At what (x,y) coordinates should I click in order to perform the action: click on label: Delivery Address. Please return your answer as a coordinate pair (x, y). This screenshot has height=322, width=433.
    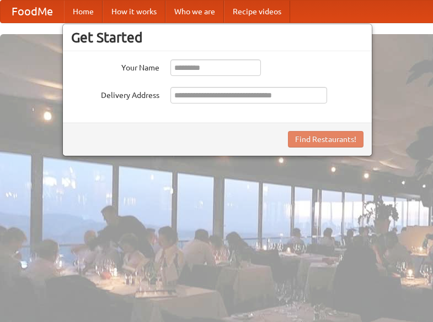
    Looking at the image, I should click on (115, 94).